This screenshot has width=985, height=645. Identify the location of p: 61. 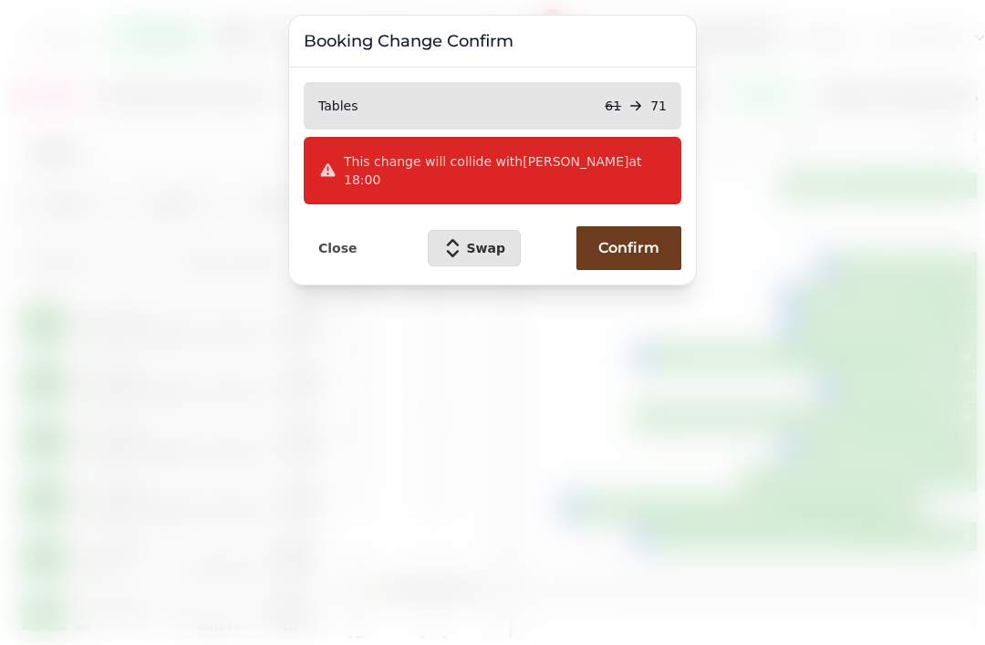
(613, 106).